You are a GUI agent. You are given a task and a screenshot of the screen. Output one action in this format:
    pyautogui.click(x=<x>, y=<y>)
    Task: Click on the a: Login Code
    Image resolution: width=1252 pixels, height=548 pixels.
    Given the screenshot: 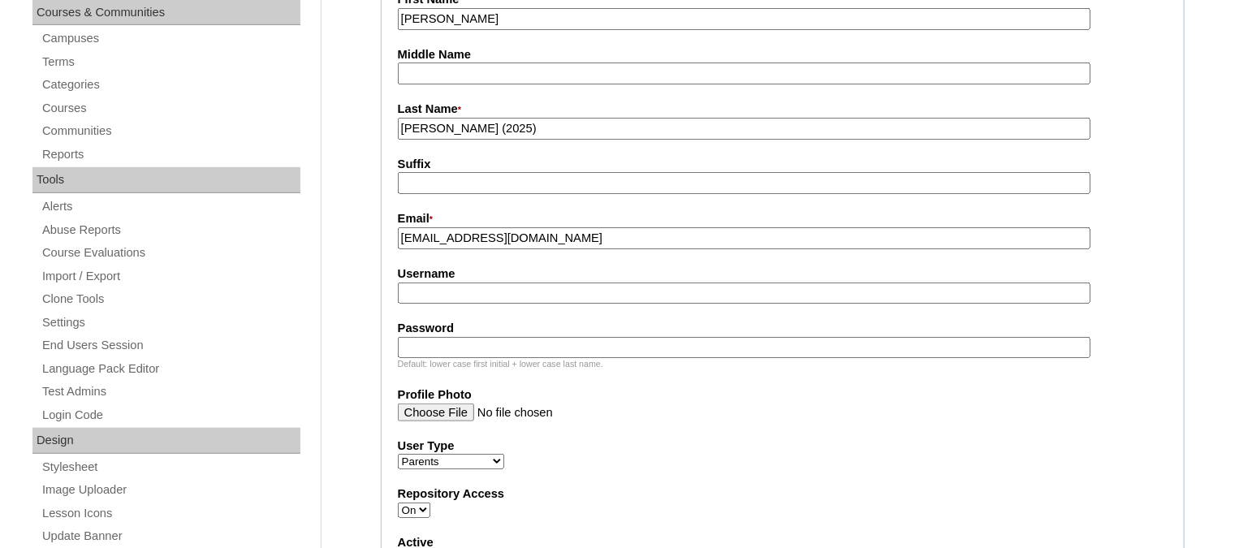 What is the action you would take?
    pyautogui.click(x=170, y=415)
    